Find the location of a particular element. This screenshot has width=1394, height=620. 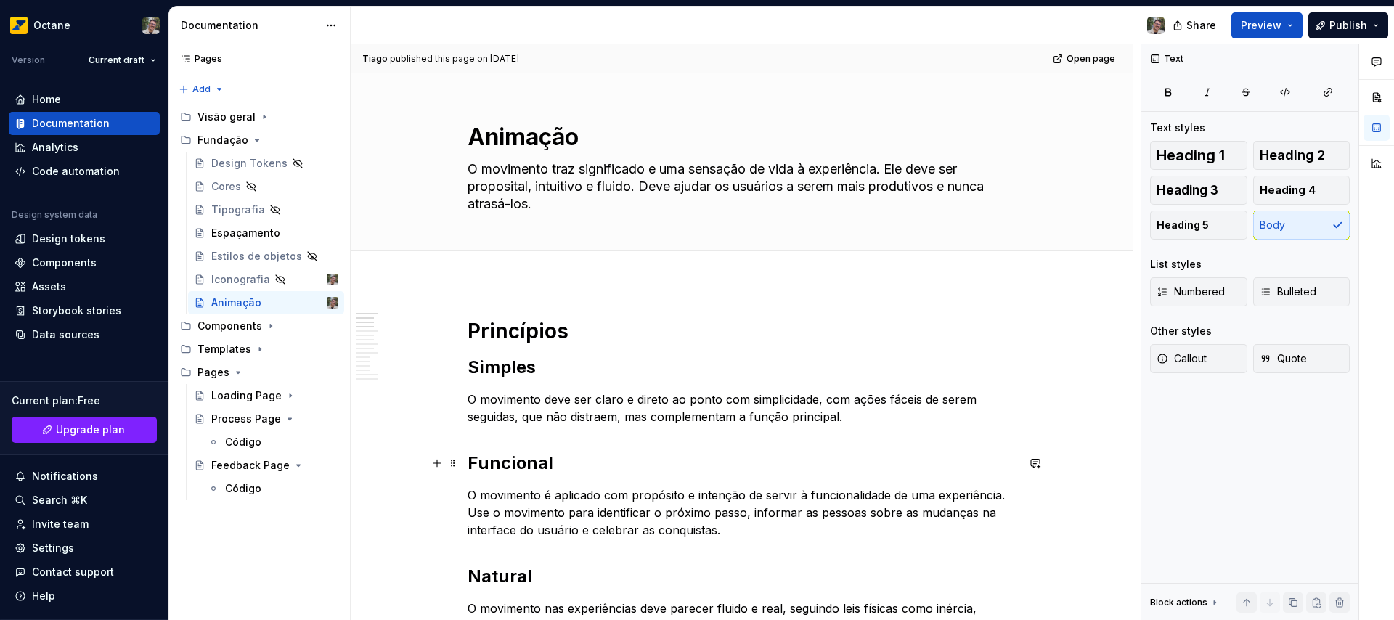

a: Components is located at coordinates (84, 263).